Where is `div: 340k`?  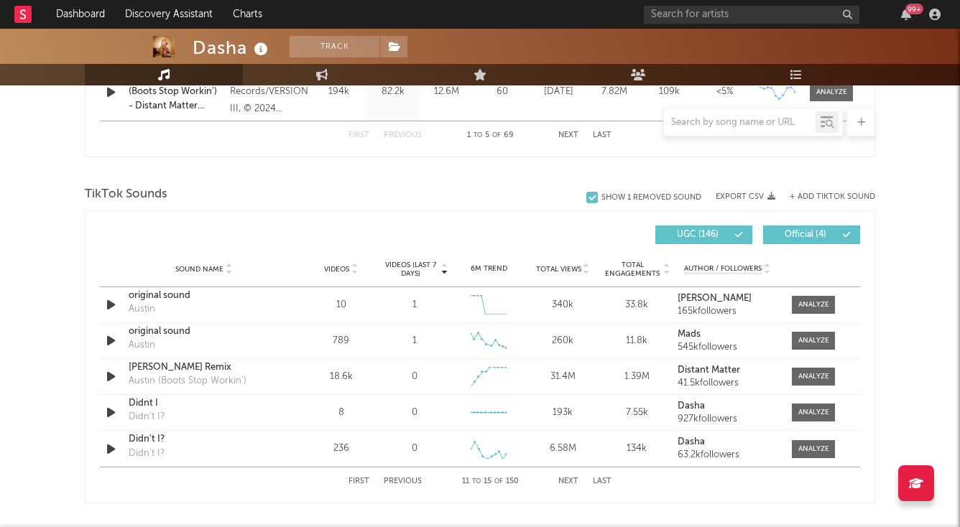 div: 340k is located at coordinates (563, 305).